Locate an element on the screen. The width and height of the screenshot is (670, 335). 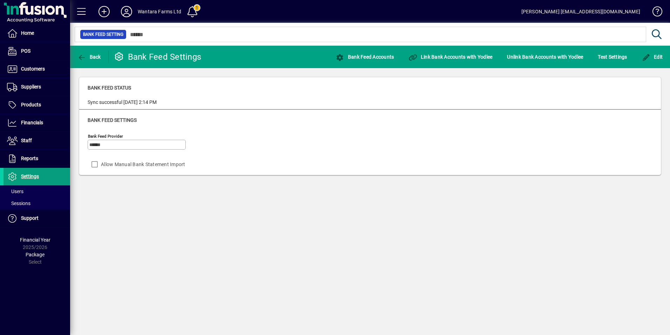
span: Bank Feed Settings is located at coordinates (112, 120).